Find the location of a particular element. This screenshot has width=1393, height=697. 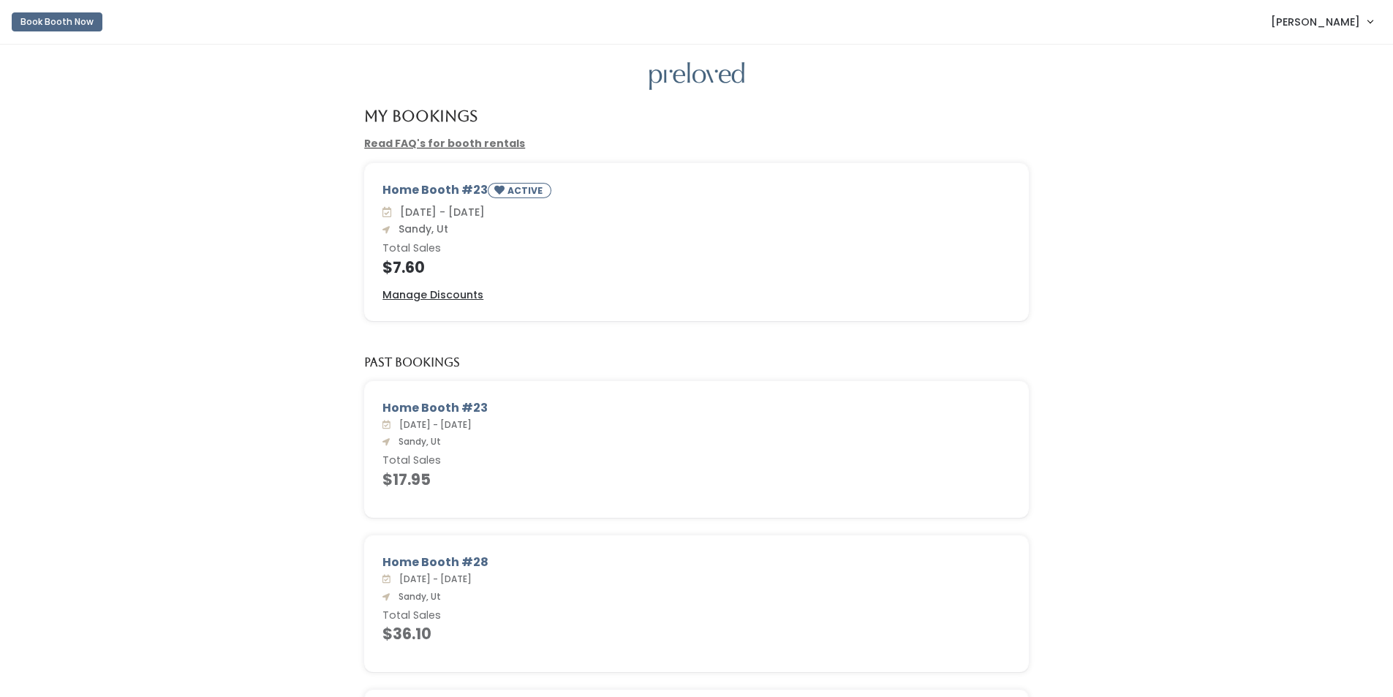

a: Book Booth Now is located at coordinates (57, 22).